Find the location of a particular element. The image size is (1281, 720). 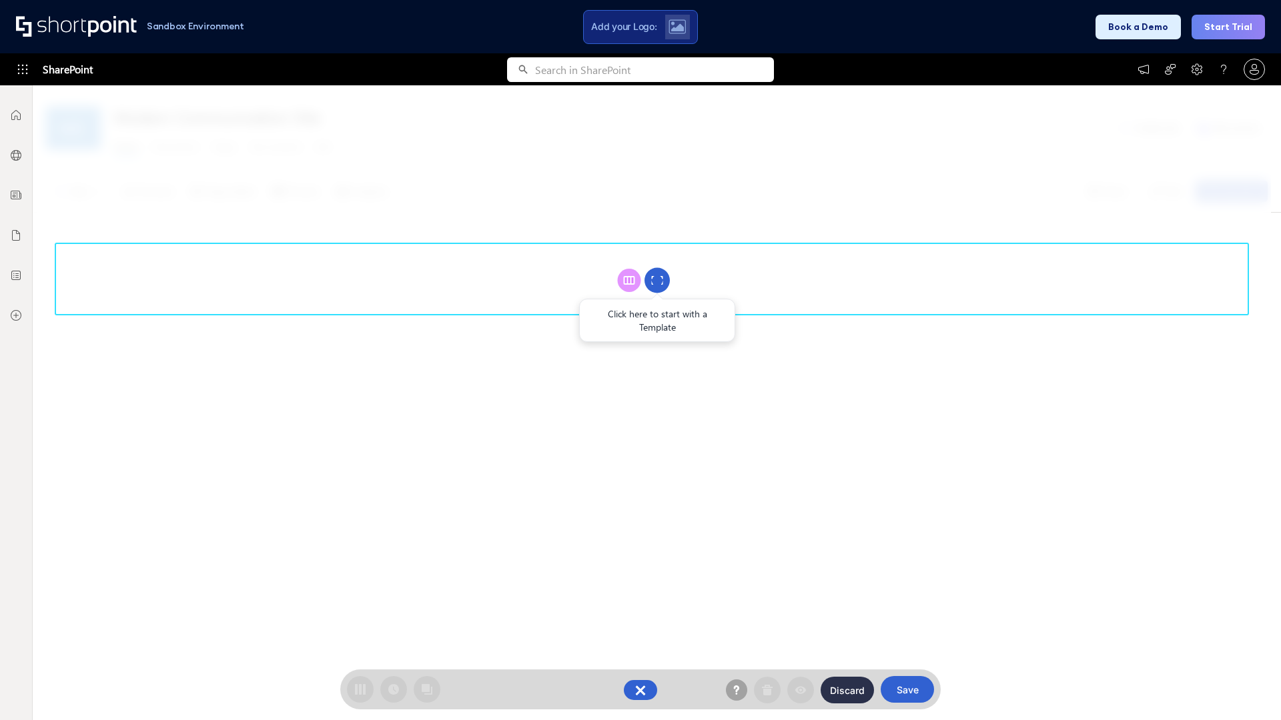

button: Start Trial is located at coordinates (1228, 27).